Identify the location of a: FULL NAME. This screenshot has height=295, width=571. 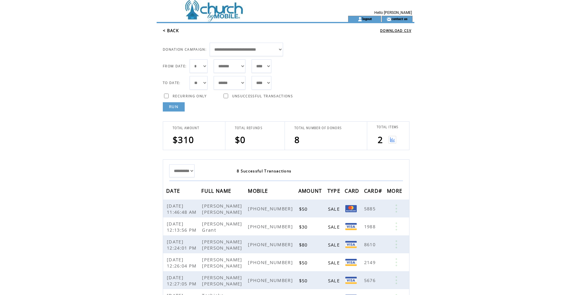
(217, 190).